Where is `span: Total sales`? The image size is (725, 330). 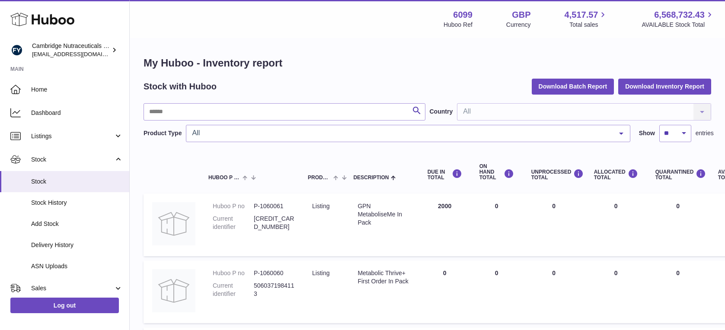 span: Total sales is located at coordinates (589, 25).